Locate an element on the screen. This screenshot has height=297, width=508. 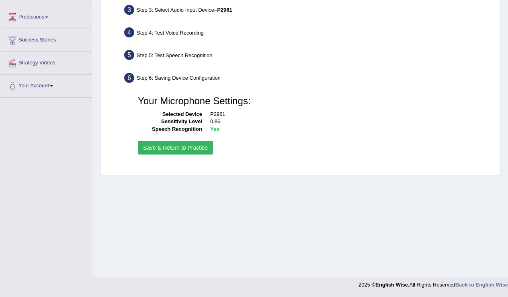
dd: P2961 is located at coordinates (349, 114).